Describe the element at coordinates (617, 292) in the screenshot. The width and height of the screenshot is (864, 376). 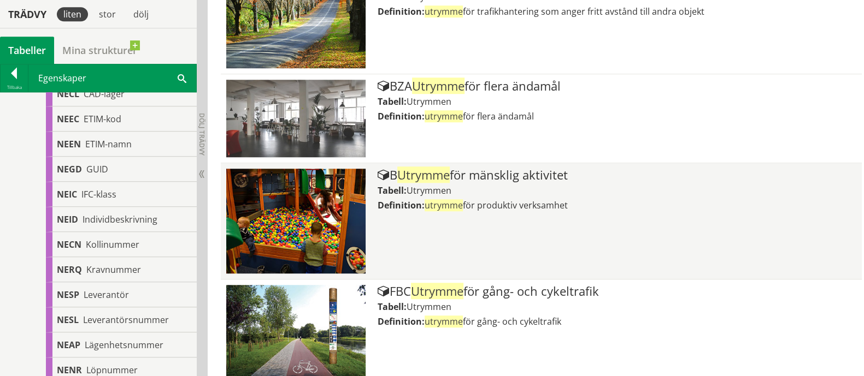
I see `div: FBC för gång- och cykeltrafik` at that location.